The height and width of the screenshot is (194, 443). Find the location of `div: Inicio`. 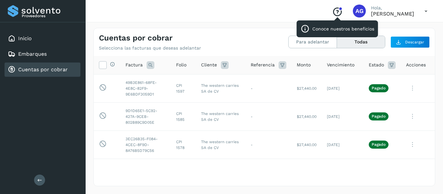

div: Inicio is located at coordinates (42, 39).